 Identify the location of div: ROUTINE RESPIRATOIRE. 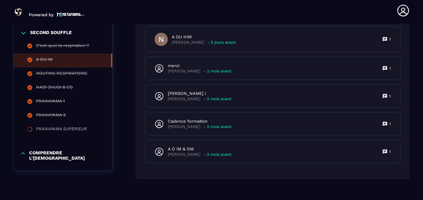
(62, 74).